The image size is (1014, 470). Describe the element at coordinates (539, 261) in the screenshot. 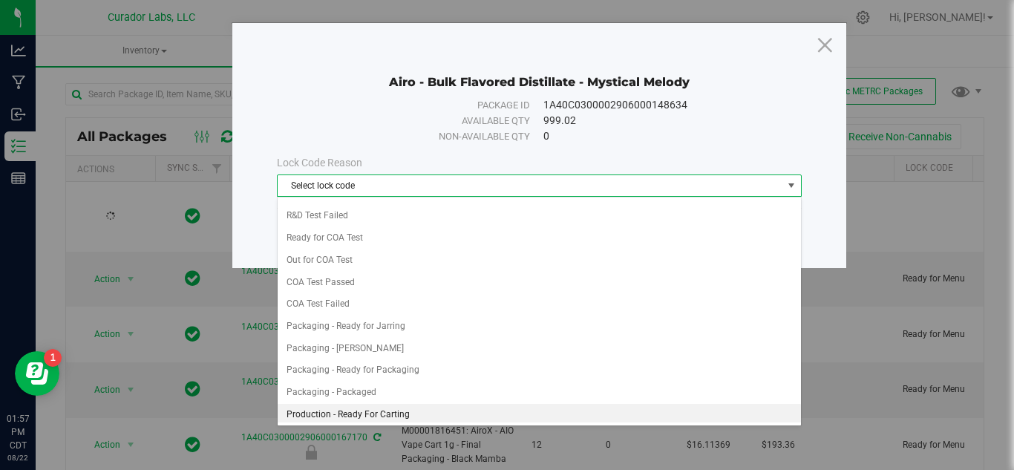

I see `li: Out for COA Test` at that location.